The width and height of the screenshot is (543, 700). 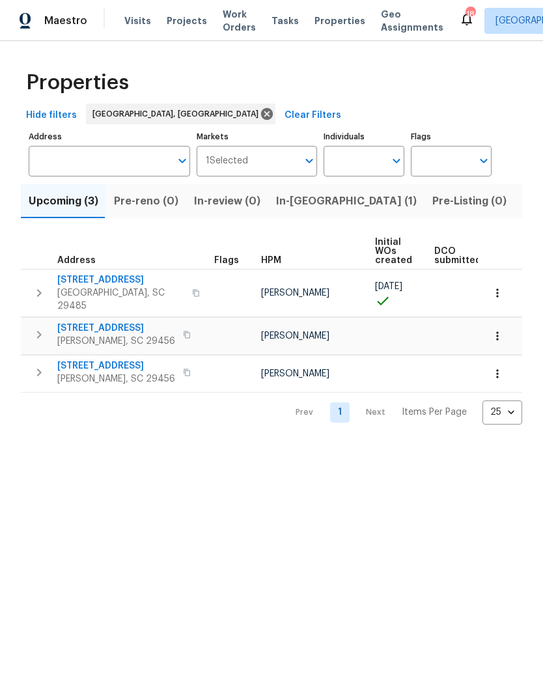 What do you see at coordinates (470, 201) in the screenshot?
I see `span: Pre-Listing (0)` at bounding box center [470, 201].